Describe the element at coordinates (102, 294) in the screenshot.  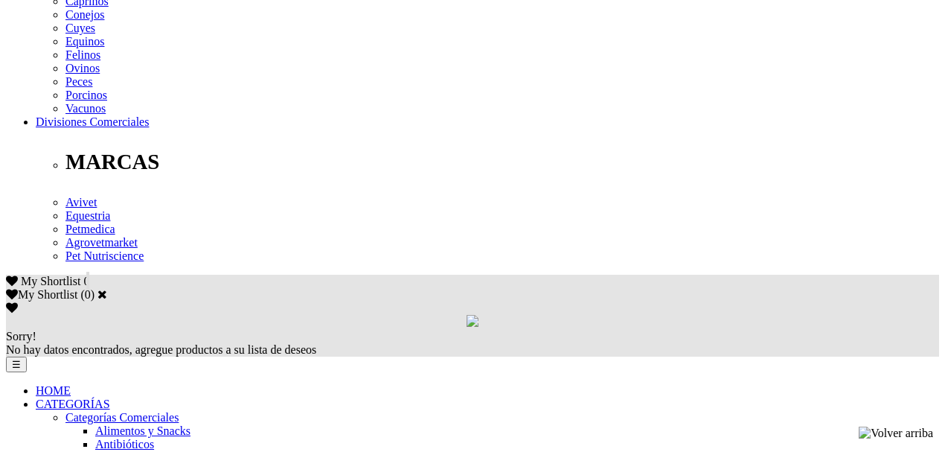
I see `a: Cerrar` at that location.